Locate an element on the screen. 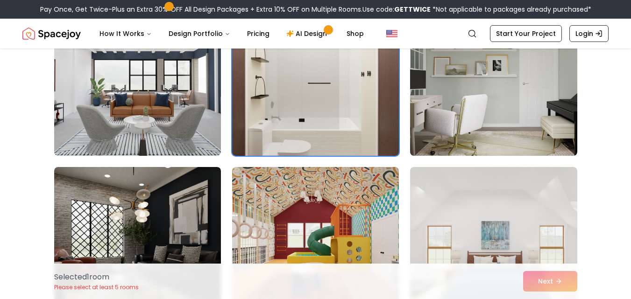 Image resolution: width=631 pixels, height=299 pixels. p: Please select at least 5 rooms is located at coordinates (96, 288).